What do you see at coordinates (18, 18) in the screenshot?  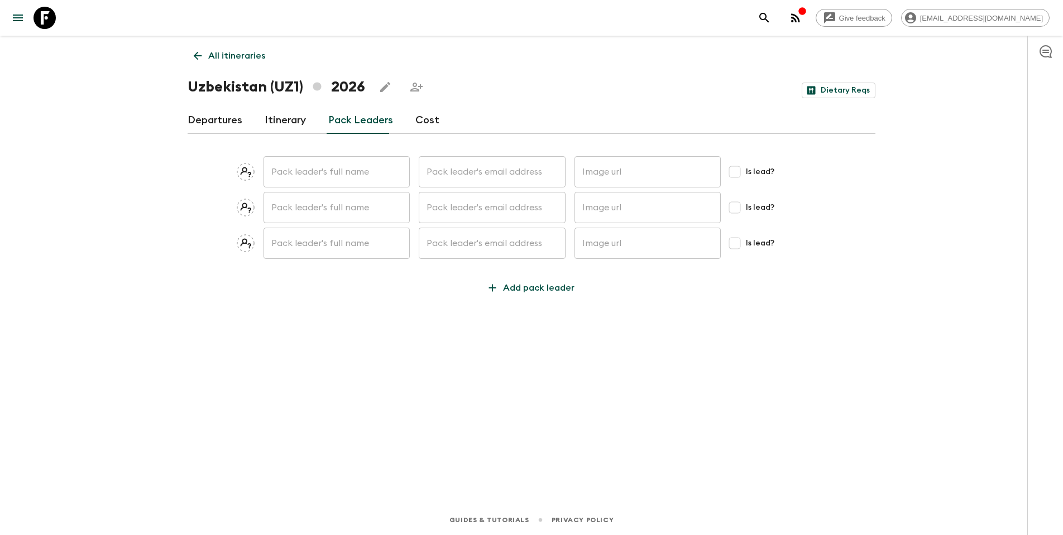 I see `button: menu` at bounding box center [18, 18].